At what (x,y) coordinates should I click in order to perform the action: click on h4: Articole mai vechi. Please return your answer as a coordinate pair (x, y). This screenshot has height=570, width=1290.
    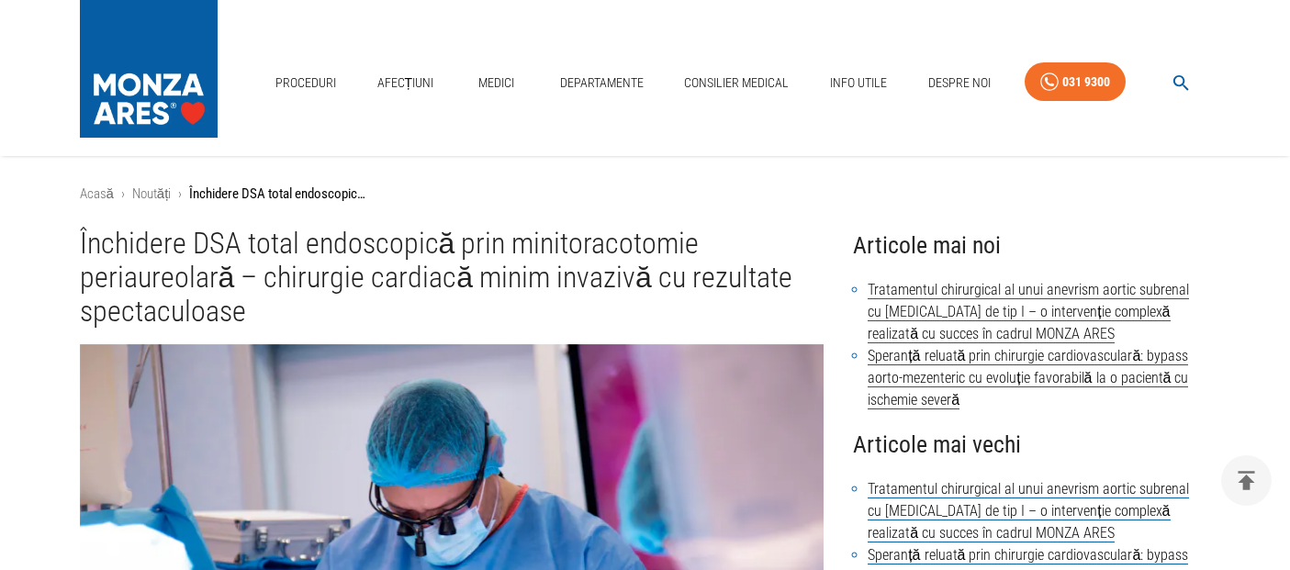
    Looking at the image, I should click on (1031, 444).